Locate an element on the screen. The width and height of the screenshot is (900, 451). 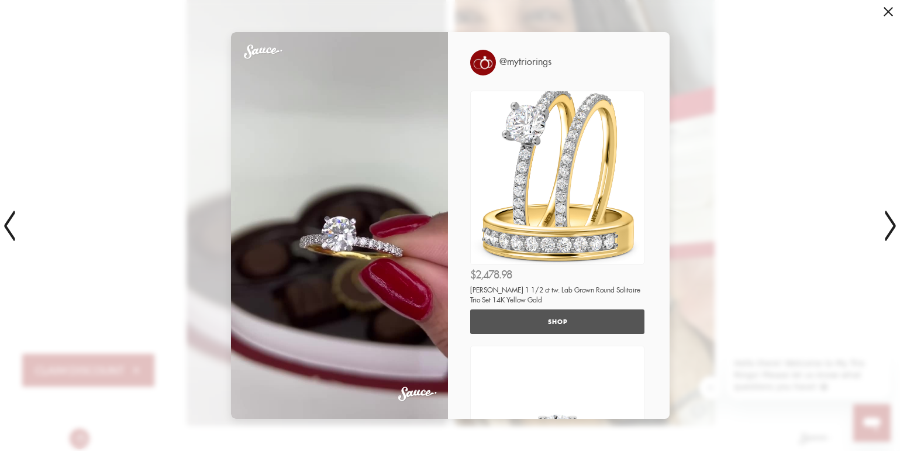
span: $2,478.98 is located at coordinates (491, 274).